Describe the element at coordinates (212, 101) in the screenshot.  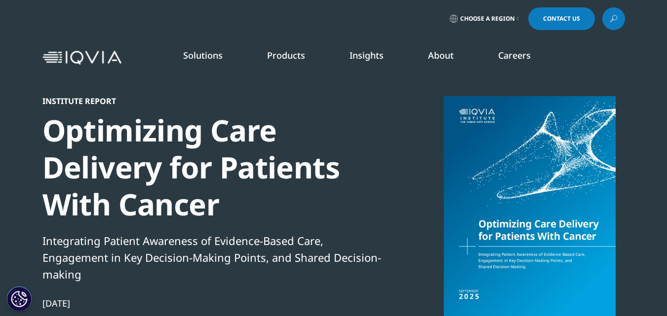
I see `div: Institute Report` at that location.